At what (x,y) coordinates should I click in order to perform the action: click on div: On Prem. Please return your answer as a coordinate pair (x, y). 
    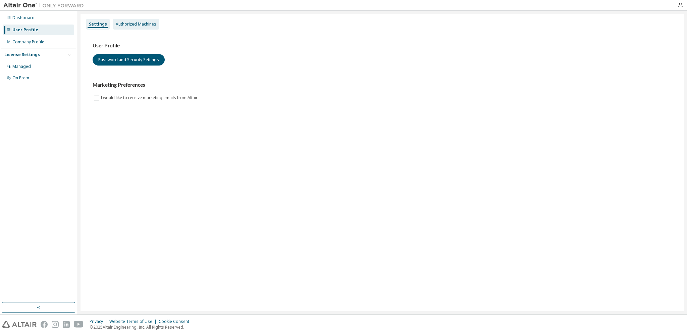
    Looking at the image, I should click on (21, 78).